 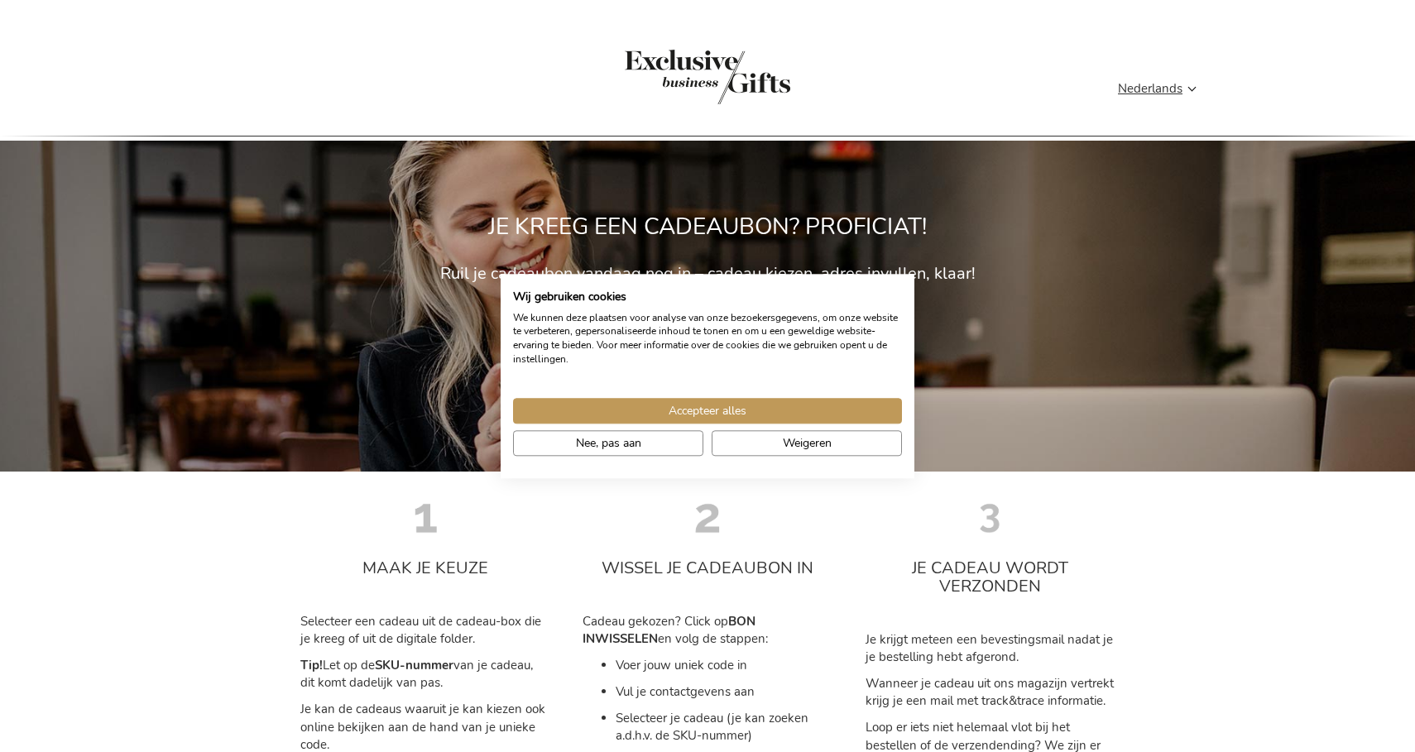 I want to click on img: 2, so click(x=708, y=513).